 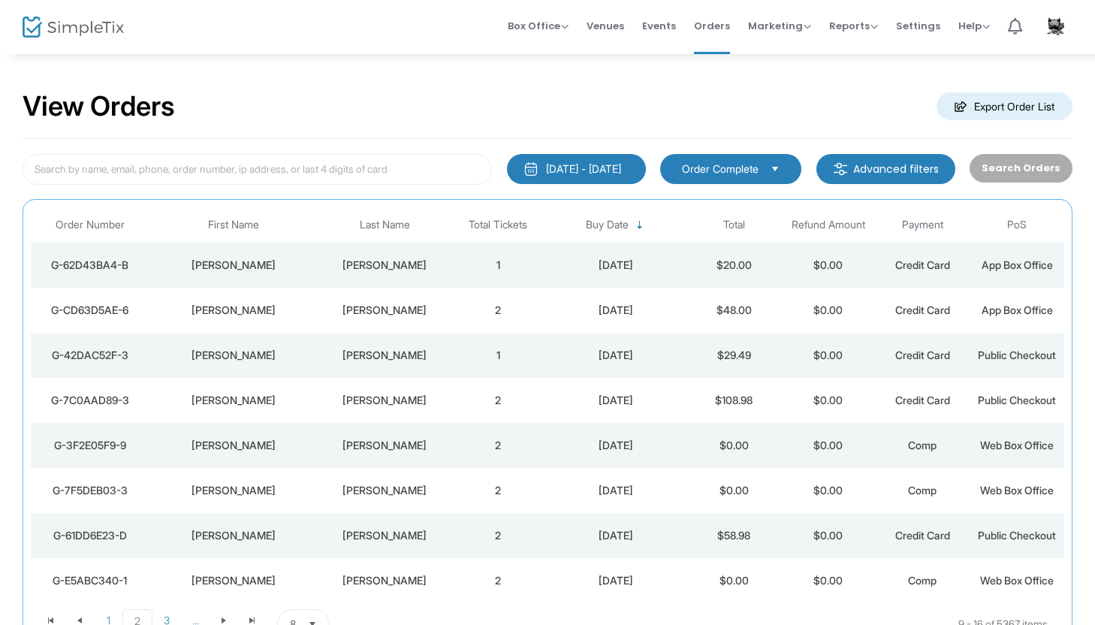 What do you see at coordinates (89, 491) in the screenshot?
I see `div: G-7F5DEB03-3` at bounding box center [89, 491].